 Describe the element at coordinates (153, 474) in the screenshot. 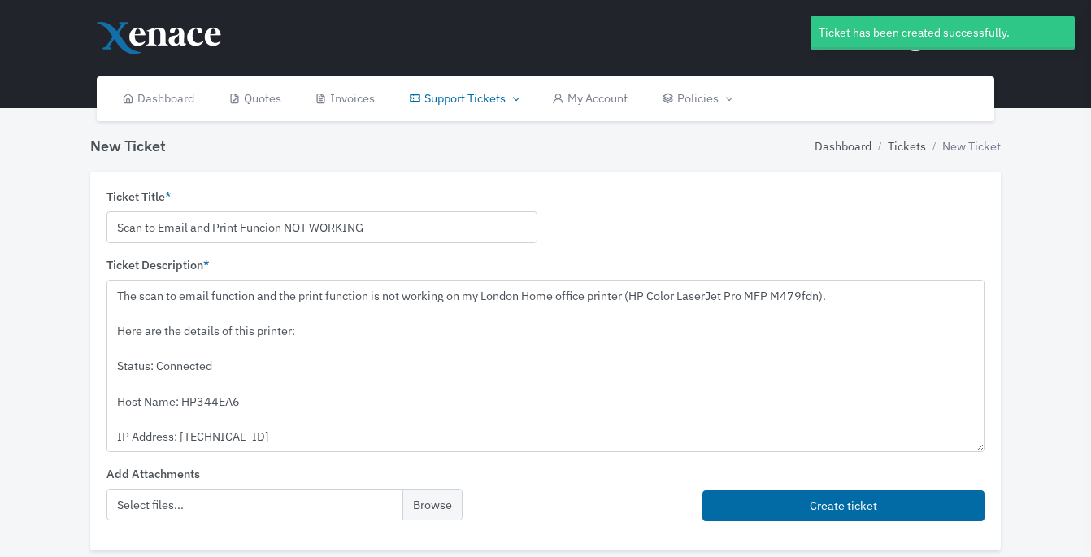

I see `label: Add Attachments` at that location.